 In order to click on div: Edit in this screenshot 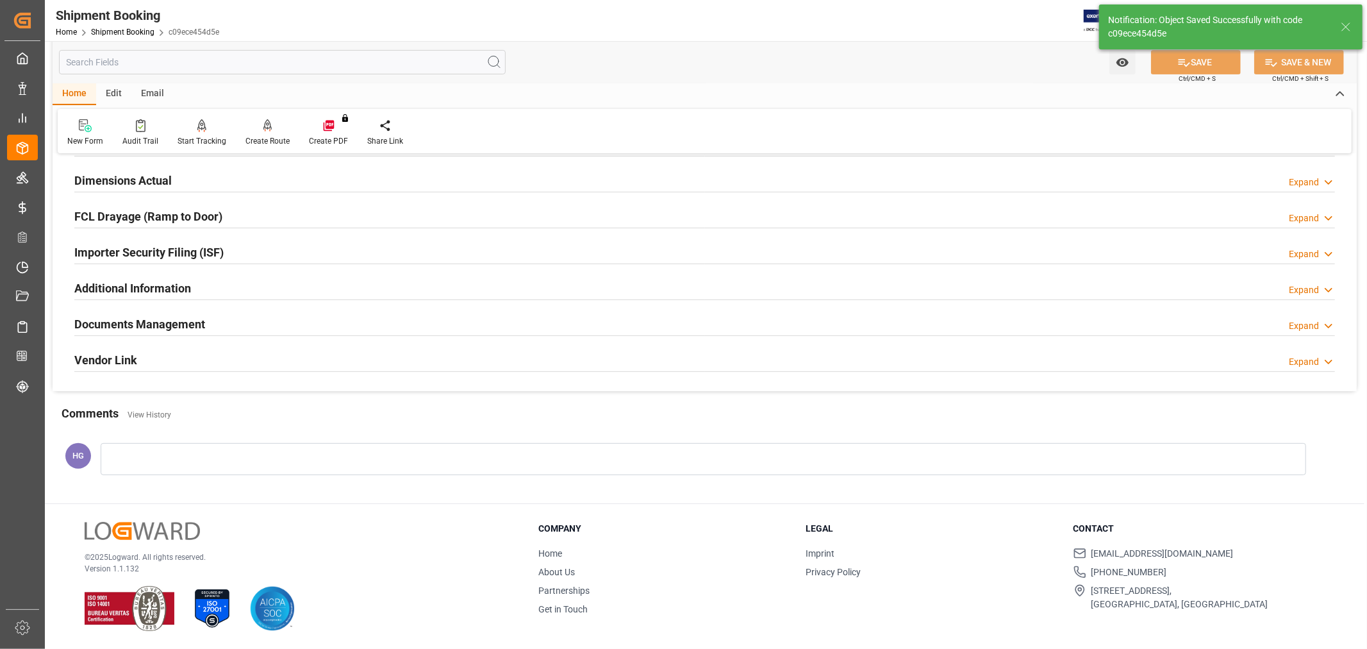, I will do `click(113, 94)`.